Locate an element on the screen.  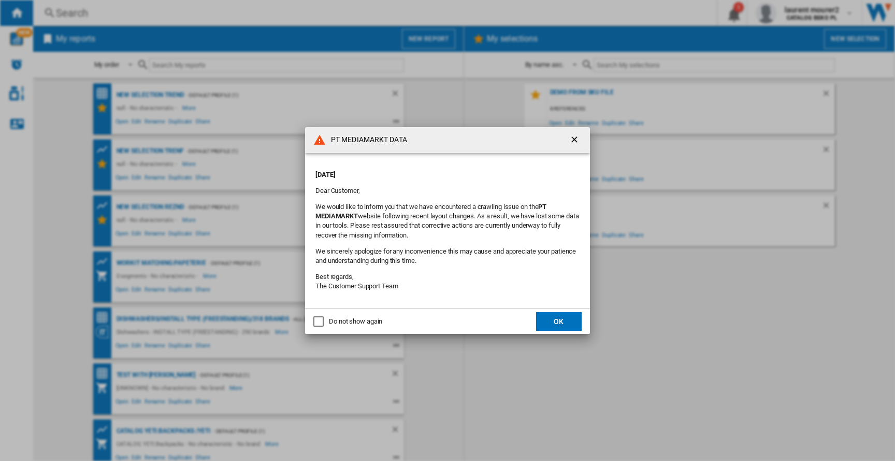
p: We sincerely apologize for any inconvenience this may cause and appreciate your patience and unde... is located at coordinates (448, 256).